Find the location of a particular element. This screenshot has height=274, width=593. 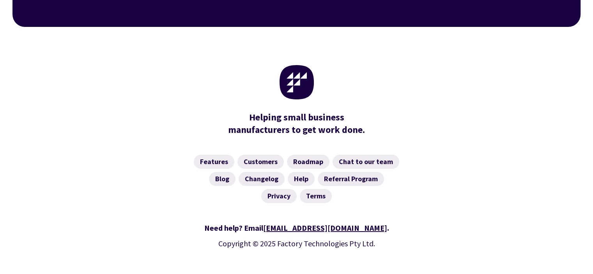

a: Terms is located at coordinates (316, 196).